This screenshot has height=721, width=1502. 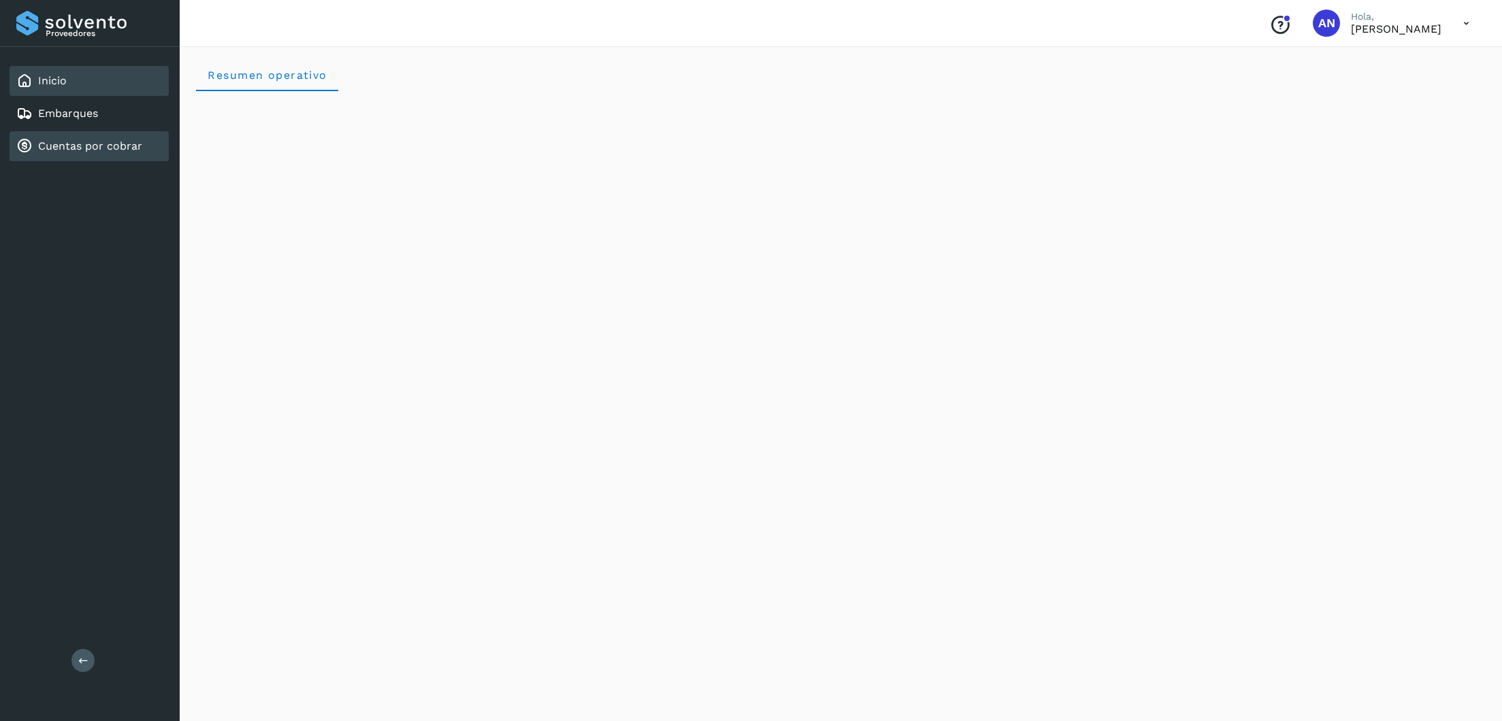 What do you see at coordinates (52, 80) in the screenshot?
I see `a: Inicio` at bounding box center [52, 80].